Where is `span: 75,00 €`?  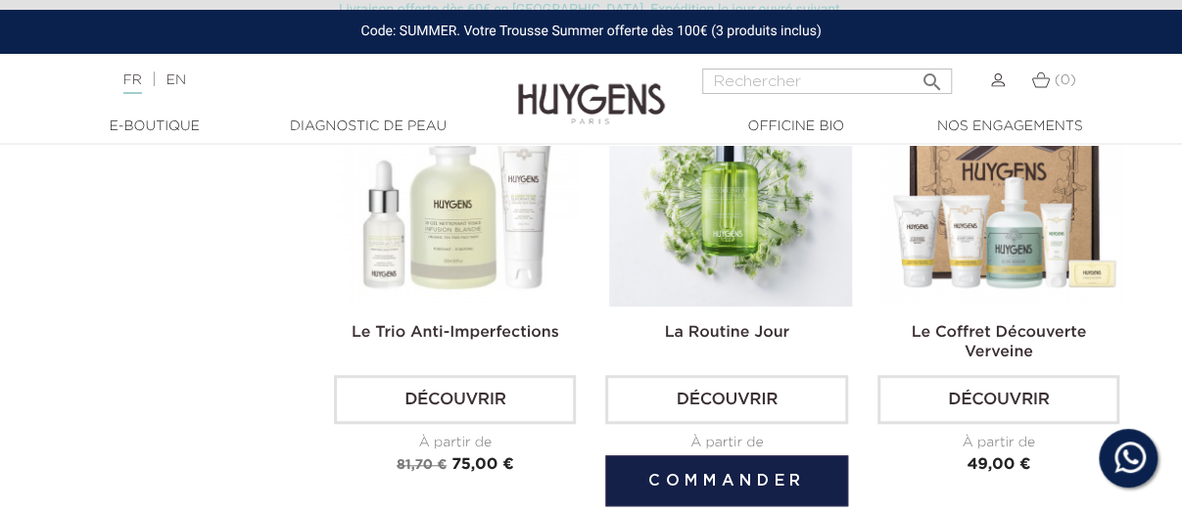
span: 75,00 € is located at coordinates (483, 465).